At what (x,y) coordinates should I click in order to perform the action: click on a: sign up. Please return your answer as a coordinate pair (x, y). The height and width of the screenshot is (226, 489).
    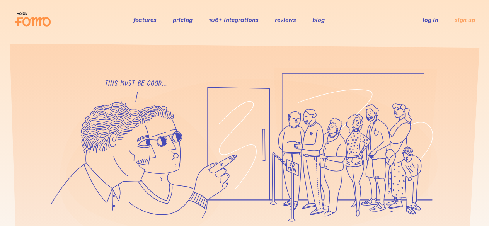
    Looking at the image, I should click on (465, 20).